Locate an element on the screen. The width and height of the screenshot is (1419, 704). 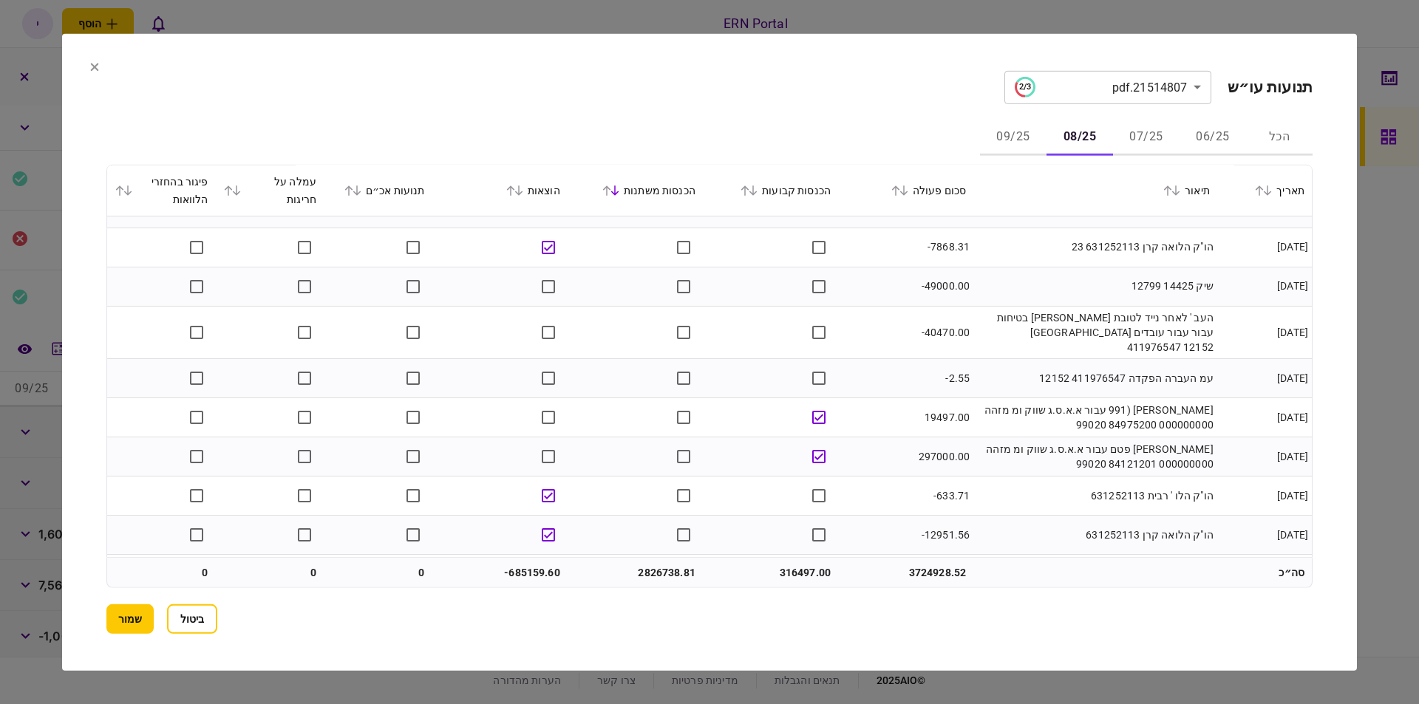
text: 2/3 is located at coordinates (1024, 86).